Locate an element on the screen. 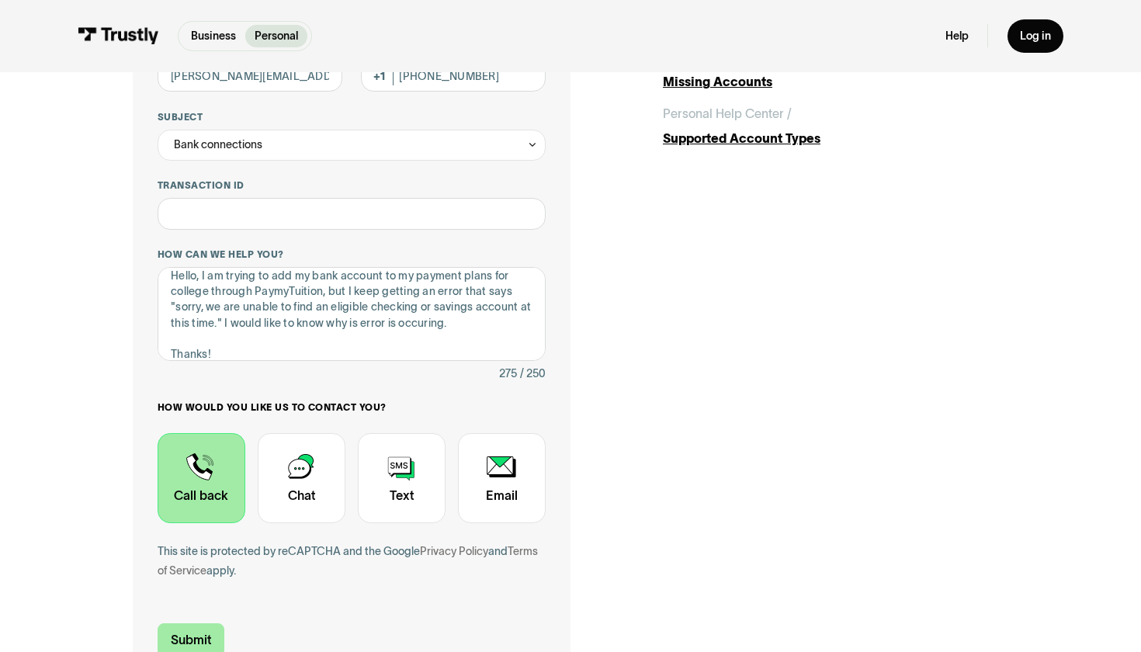 Image resolution: width=1141 pixels, height=652 pixels. div: Missing Accounts is located at coordinates (835, 81).